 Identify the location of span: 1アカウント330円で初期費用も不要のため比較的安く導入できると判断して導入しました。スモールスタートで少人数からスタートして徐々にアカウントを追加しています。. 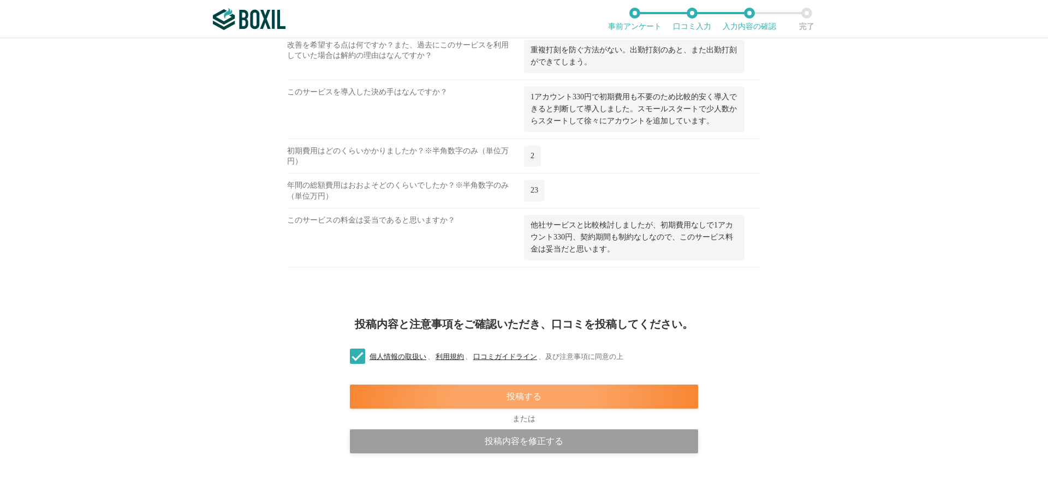
(634, 109).